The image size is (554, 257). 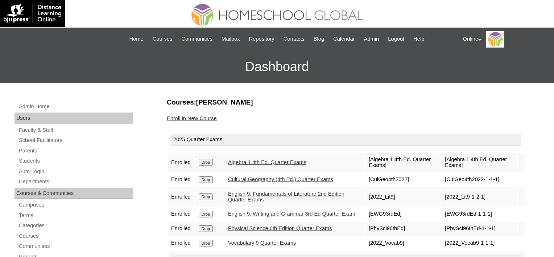 I want to click on span: Mailbox, so click(x=231, y=39).